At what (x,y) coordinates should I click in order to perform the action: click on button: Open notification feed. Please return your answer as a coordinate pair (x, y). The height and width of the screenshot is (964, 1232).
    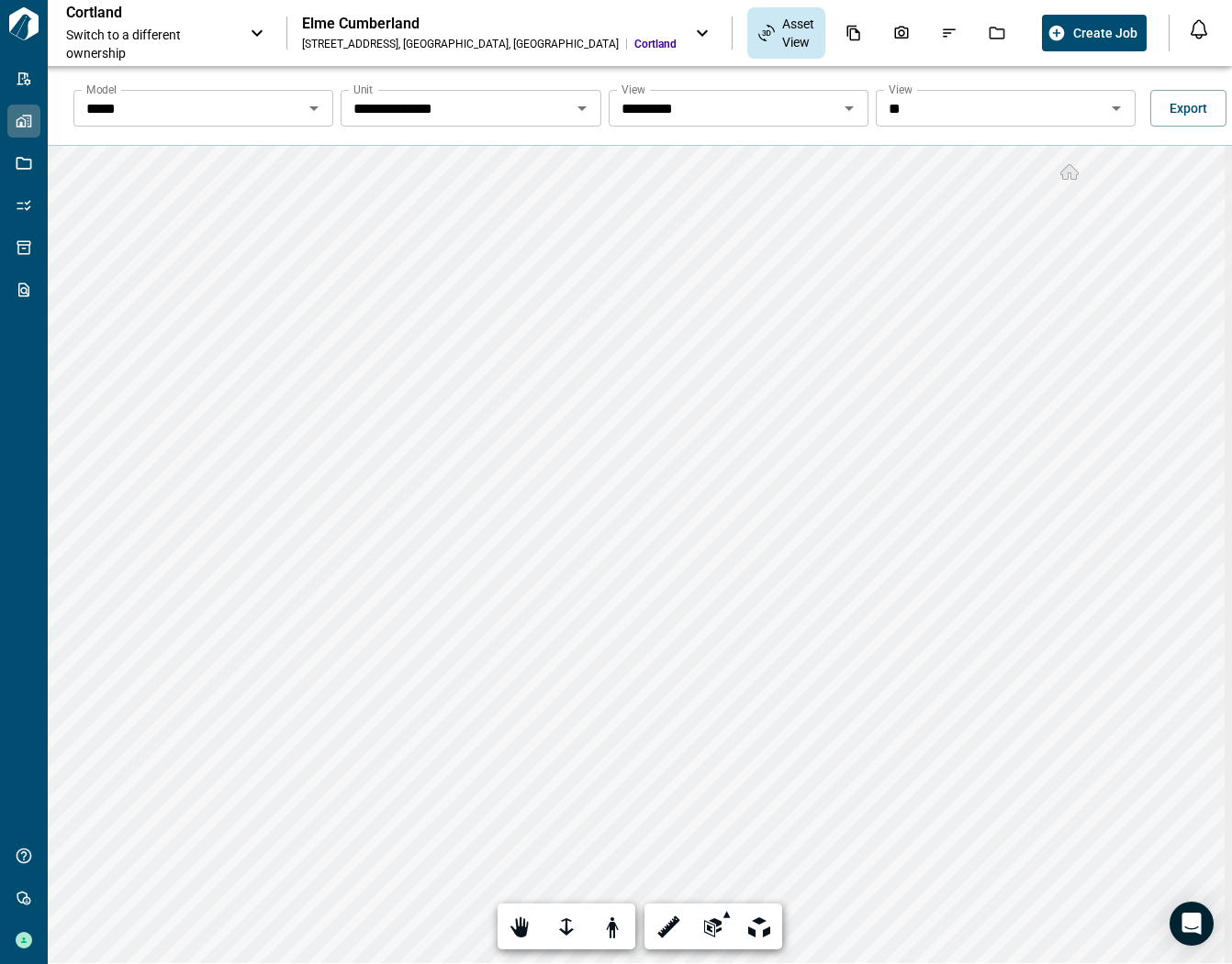
    Looking at the image, I should click on (1199, 30).